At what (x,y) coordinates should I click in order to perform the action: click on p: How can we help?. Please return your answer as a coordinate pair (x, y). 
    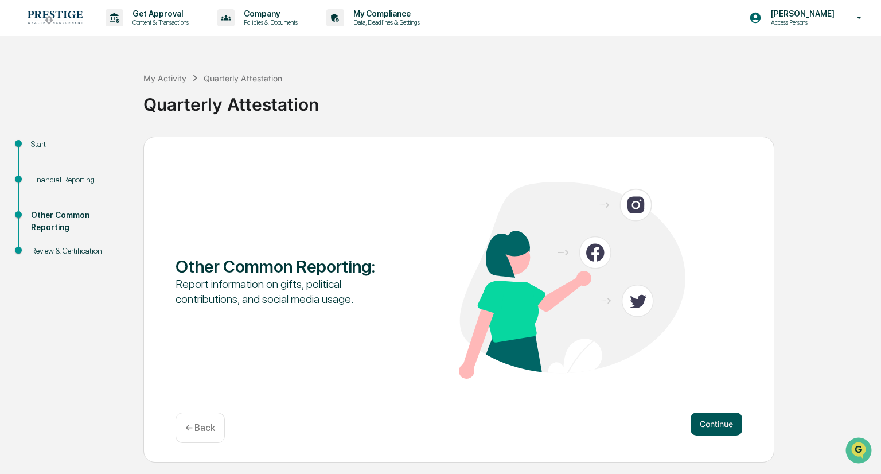
    Looking at the image, I should click on (110, 33).